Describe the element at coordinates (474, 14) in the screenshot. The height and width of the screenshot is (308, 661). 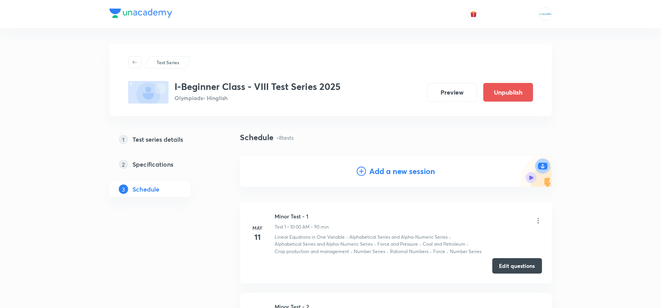
I see `button: avatar` at that location.